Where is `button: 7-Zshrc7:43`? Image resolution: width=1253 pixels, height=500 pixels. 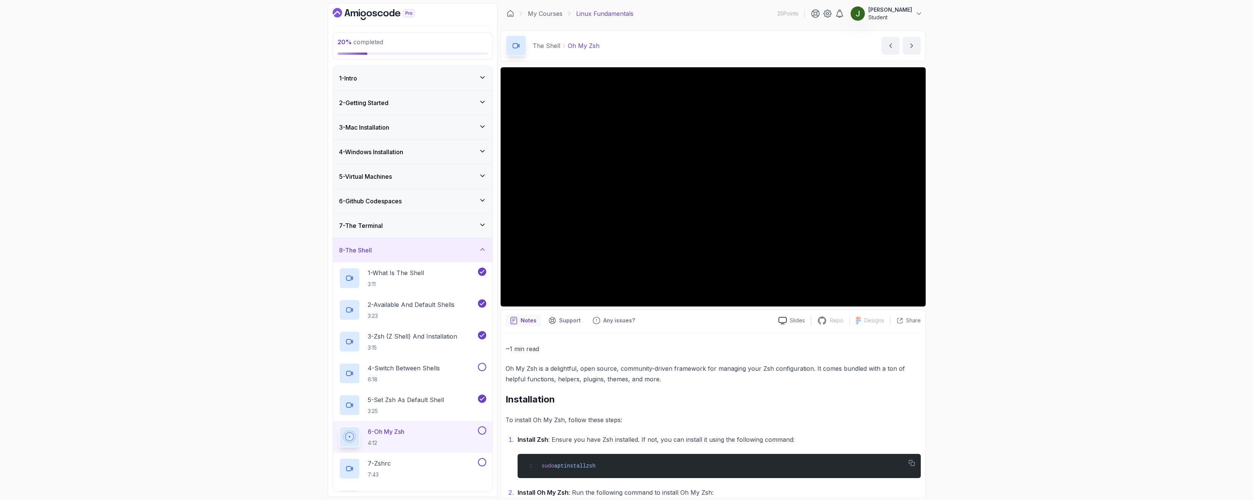 button: 7-Zshrc7:43 is located at coordinates (413, 468).